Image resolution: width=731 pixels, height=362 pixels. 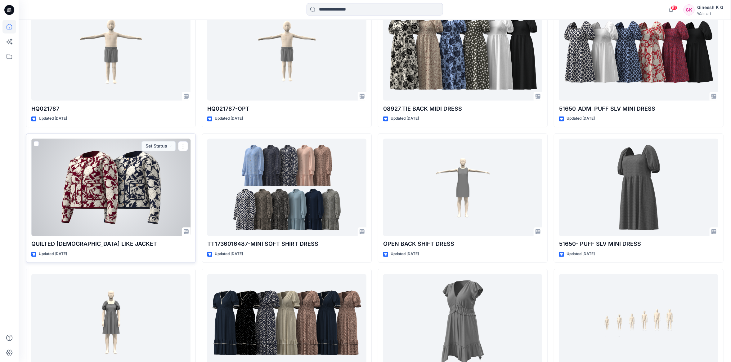 What do you see at coordinates (287, 188) in the screenshot?
I see `a: TT1736016487-MINI SOFT SHIRT DRESS` at bounding box center [287, 188].